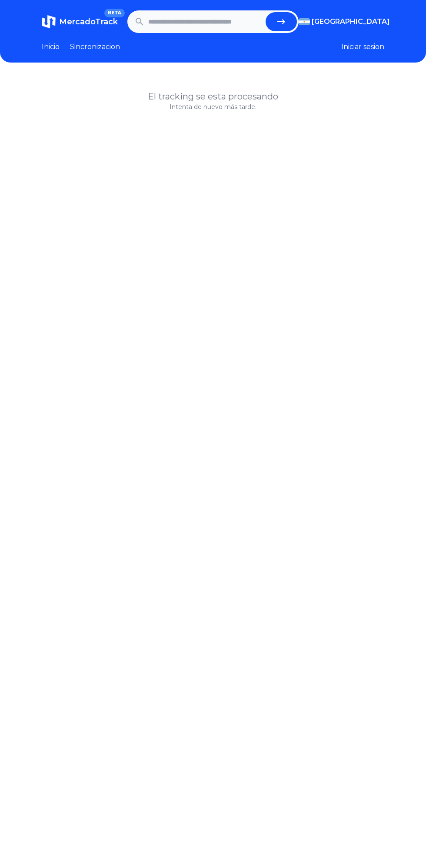  What do you see at coordinates (79, 22) in the screenshot?
I see `a: MercadoTrackBETA` at bounding box center [79, 22].